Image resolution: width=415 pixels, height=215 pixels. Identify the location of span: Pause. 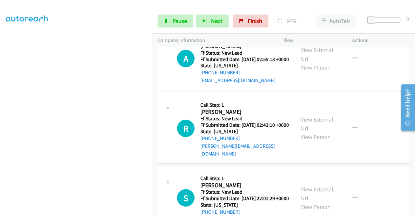
(179, 21).